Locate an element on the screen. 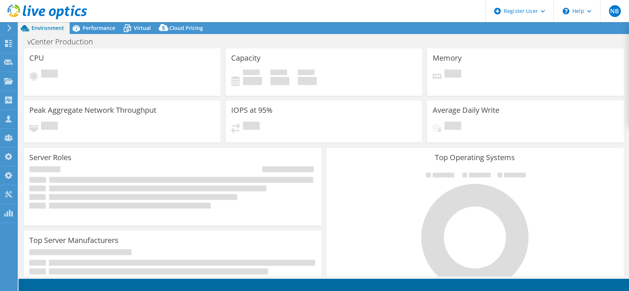  svg: \n is located at coordinates (566, 11).